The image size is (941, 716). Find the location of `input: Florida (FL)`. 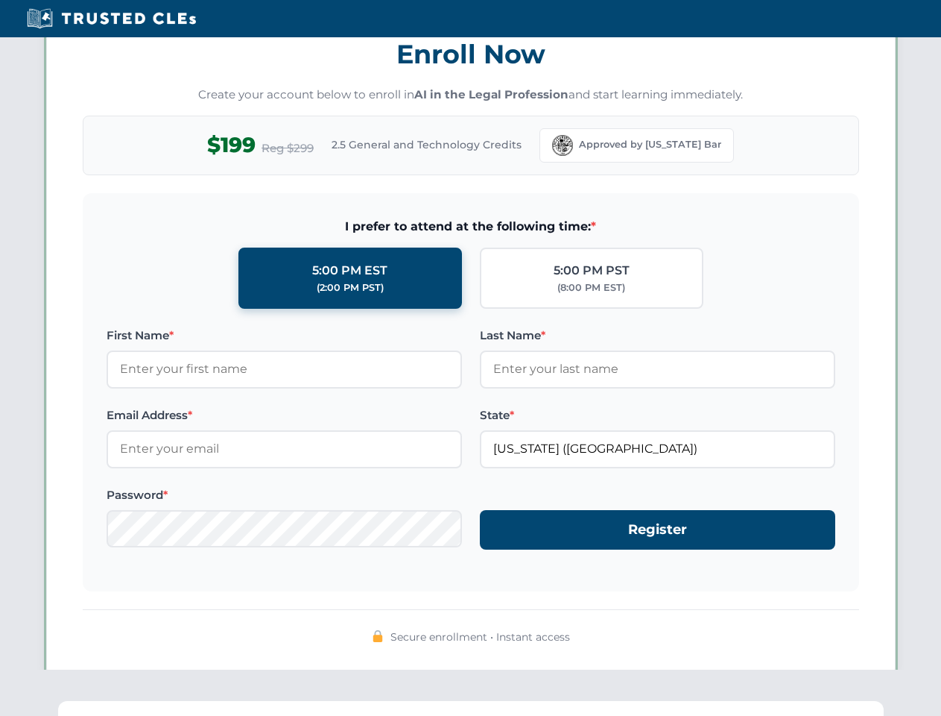

input: Florida (FL) is located at coordinates (657, 449).